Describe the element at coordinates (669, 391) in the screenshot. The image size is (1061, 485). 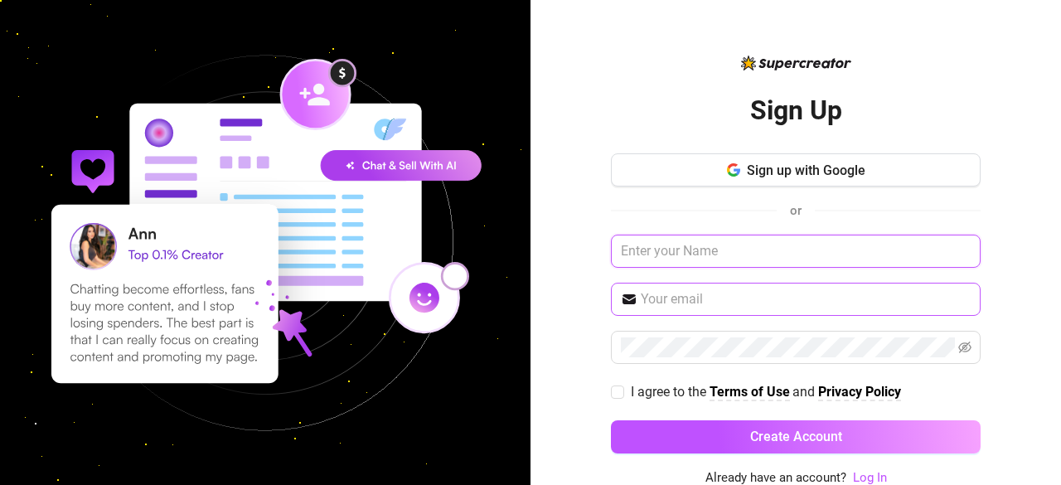
I see `span: I agree to the` at that location.